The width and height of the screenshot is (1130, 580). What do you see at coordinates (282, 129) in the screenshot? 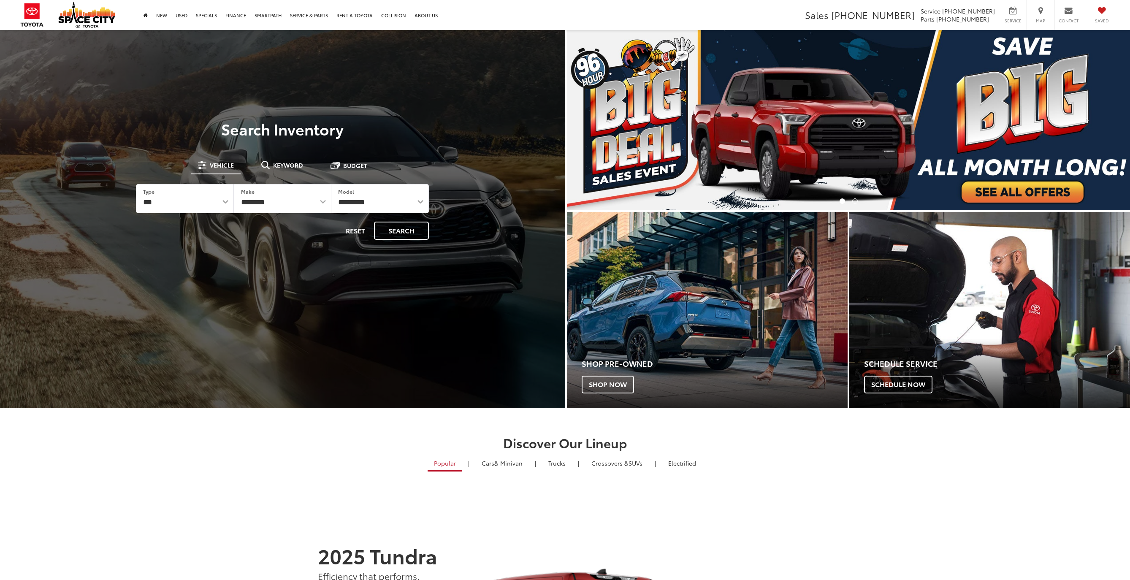
I see `h3: Search Inventory` at bounding box center [282, 129].